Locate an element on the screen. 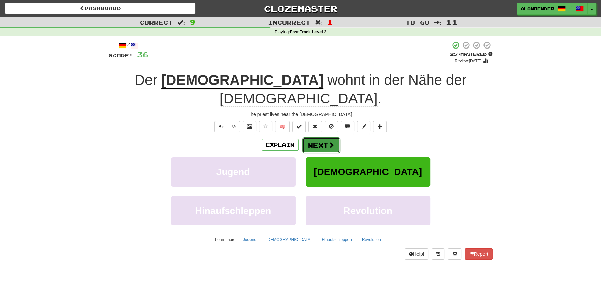  span: 1 is located at coordinates (330, 22).